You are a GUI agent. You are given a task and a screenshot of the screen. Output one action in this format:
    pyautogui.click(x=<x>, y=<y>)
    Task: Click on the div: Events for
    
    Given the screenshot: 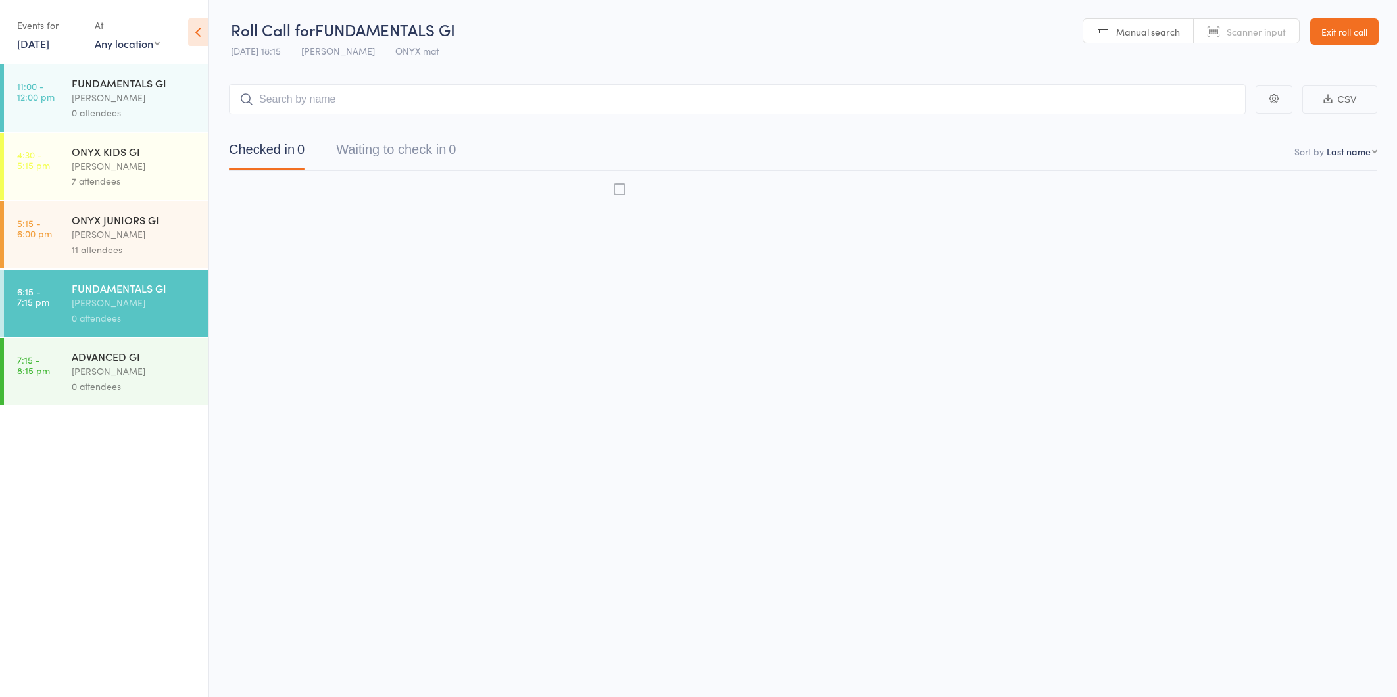 What is the action you would take?
    pyautogui.click(x=49, y=25)
    